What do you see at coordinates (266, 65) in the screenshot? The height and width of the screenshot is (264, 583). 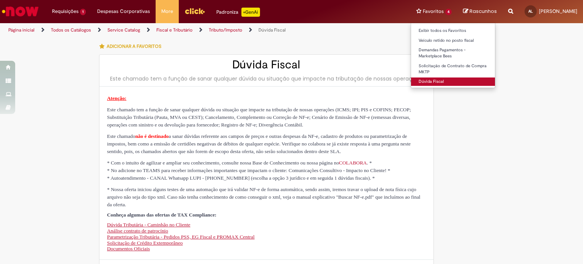 I see `h2: Dúvida Fiscal` at bounding box center [266, 65].